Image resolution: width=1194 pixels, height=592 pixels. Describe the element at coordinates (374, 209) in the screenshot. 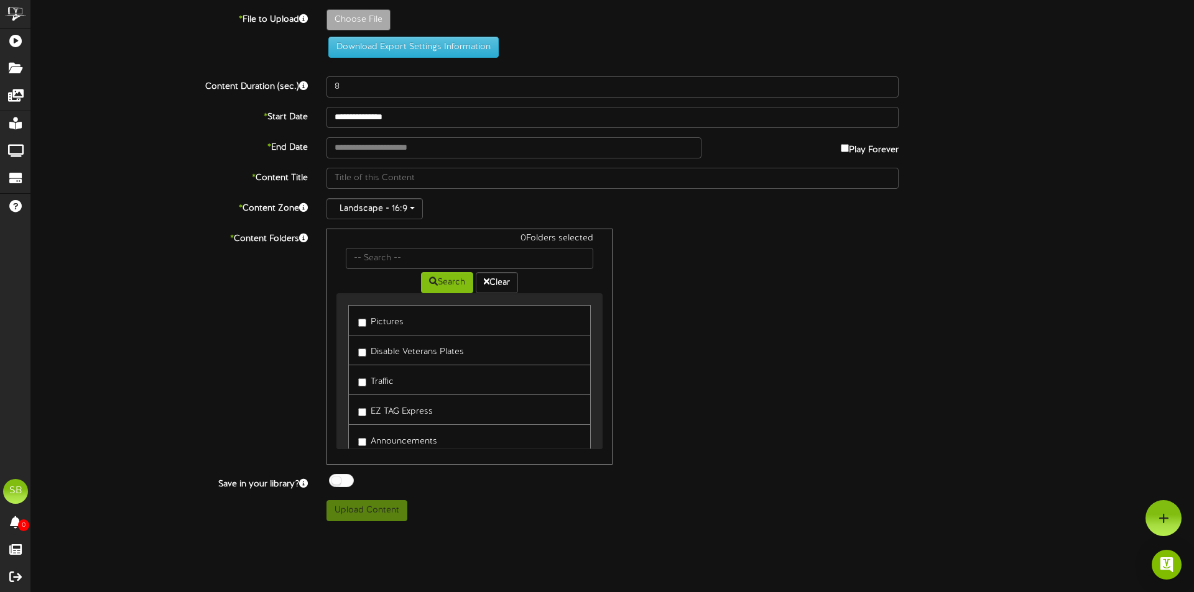

I see `button: Landscape - 16:9` at that location.